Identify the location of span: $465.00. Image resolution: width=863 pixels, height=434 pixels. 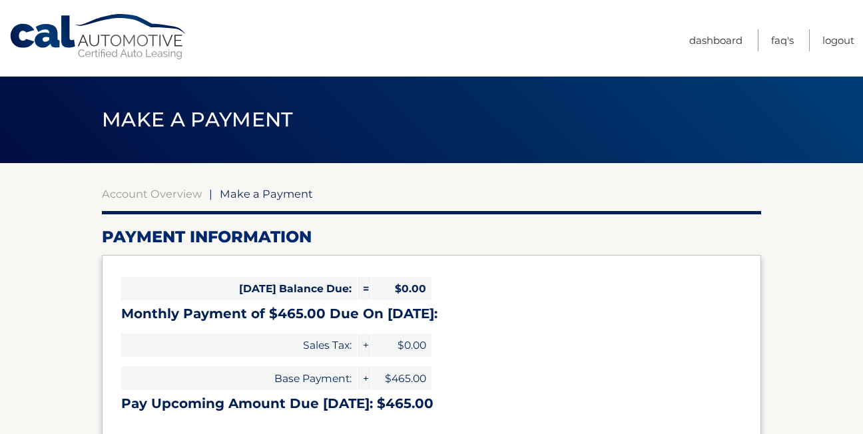
(402, 378).